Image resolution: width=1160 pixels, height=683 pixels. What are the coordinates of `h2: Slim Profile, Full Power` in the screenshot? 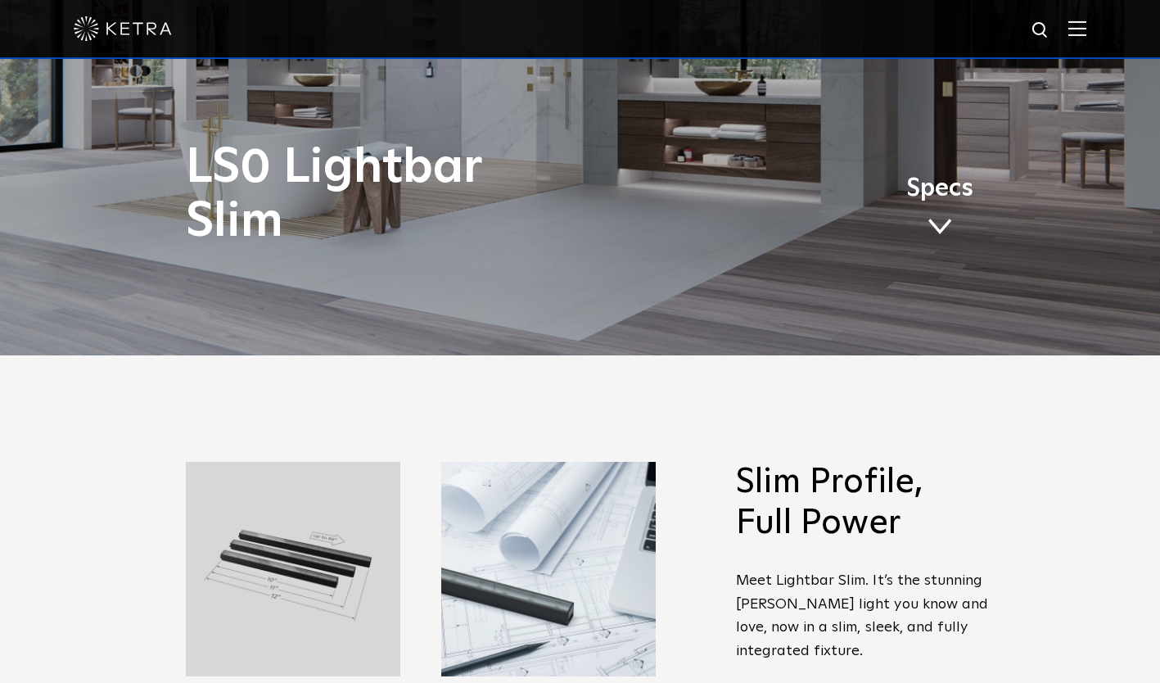 It's located at (863, 503).